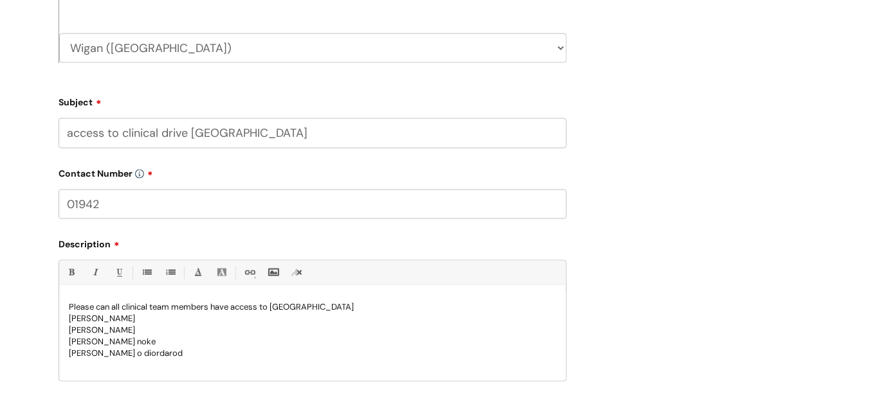 Image resolution: width=889 pixels, height=406 pixels. I want to click on a: Link, so click(249, 273).